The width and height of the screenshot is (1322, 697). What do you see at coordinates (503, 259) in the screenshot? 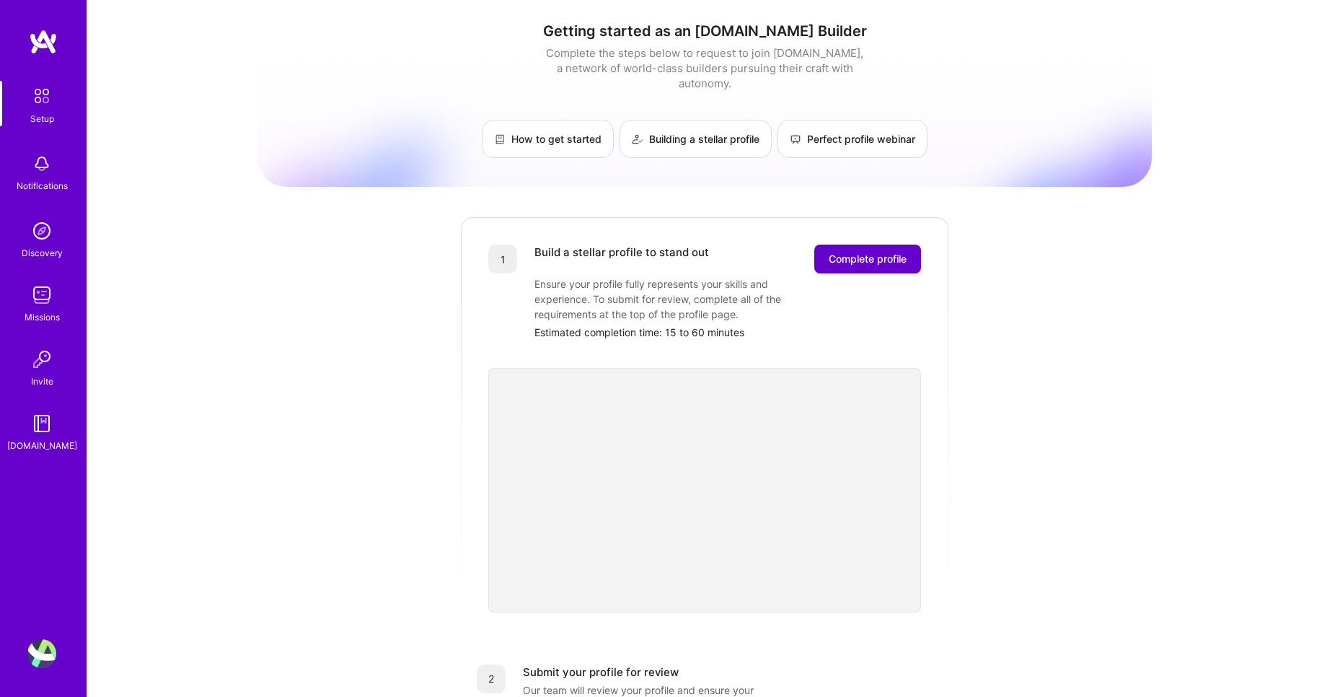
I see `div: 1` at bounding box center [503, 259].